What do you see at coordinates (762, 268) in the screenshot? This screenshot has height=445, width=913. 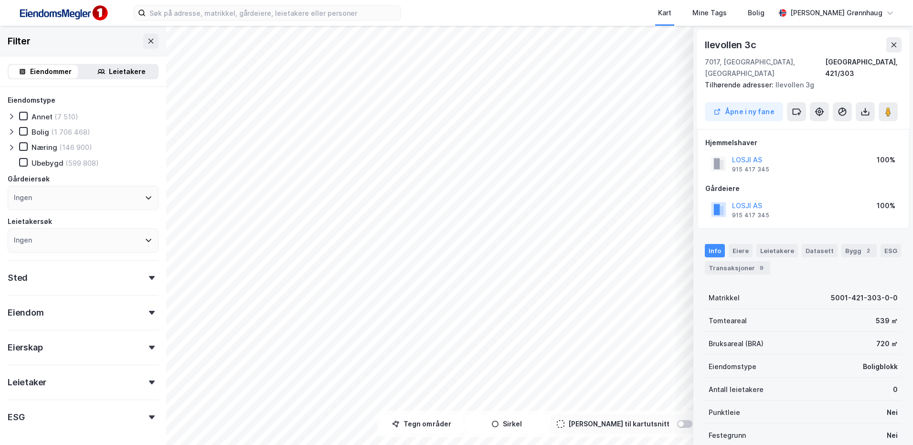 I see `div: 9` at bounding box center [762, 268].